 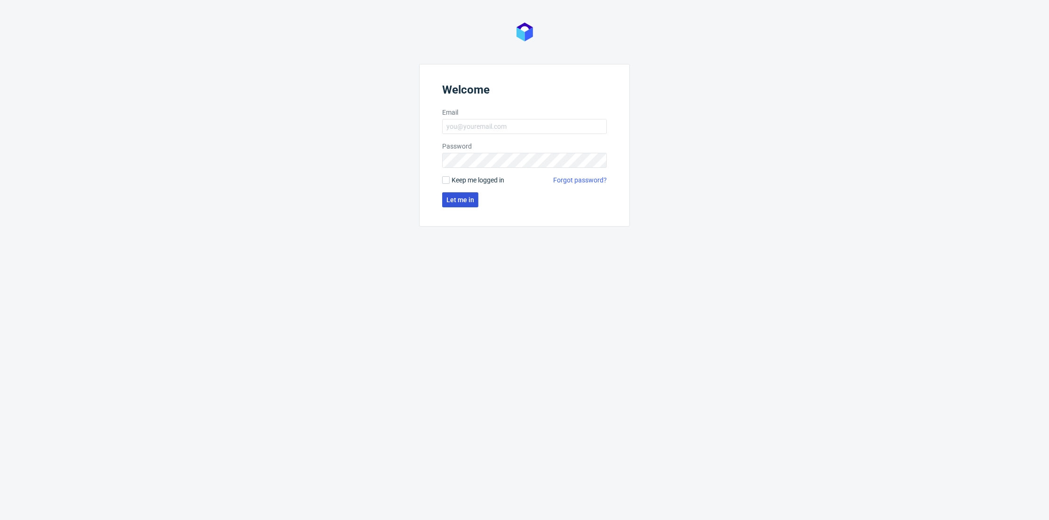 I want to click on span: Keep me logged in, so click(x=478, y=180).